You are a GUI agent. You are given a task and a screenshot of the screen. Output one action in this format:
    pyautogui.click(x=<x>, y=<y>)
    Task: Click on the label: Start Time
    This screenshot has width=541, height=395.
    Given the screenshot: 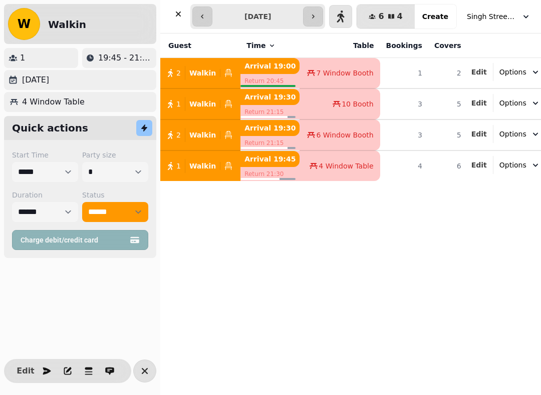 What is the action you would take?
    pyautogui.click(x=45, y=155)
    